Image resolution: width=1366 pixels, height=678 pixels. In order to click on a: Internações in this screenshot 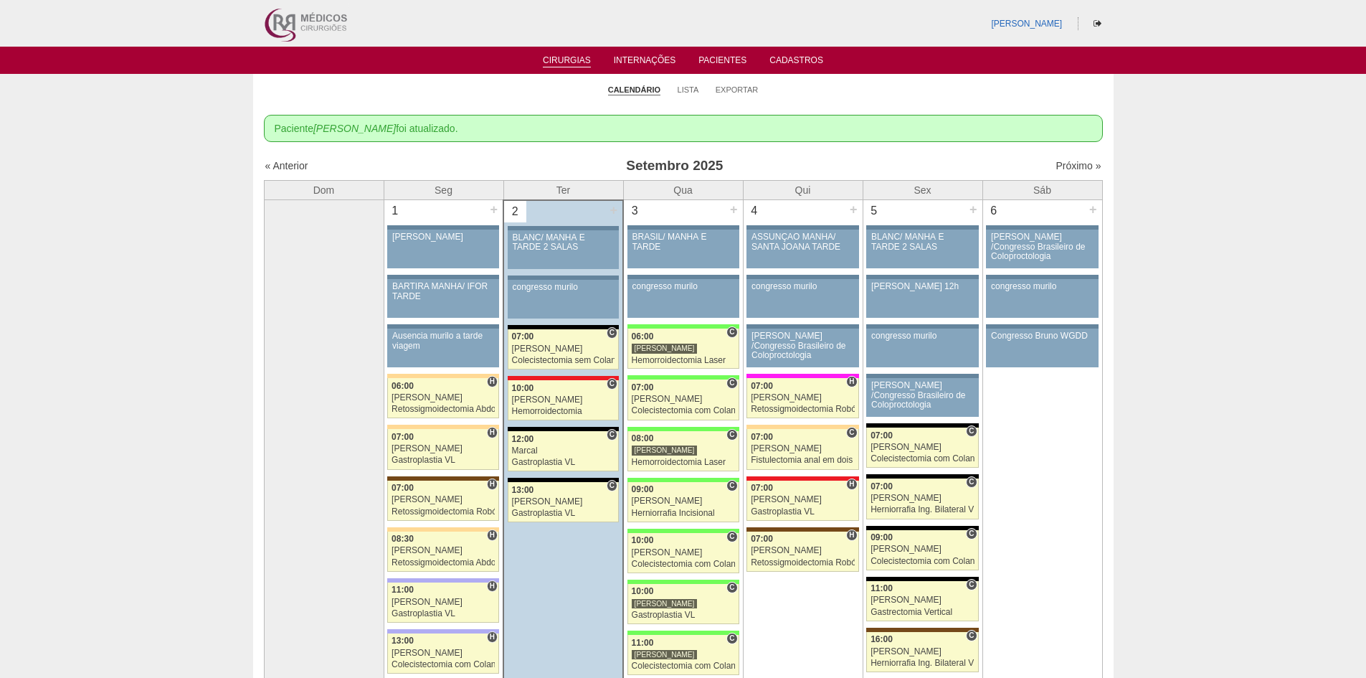, I will do `click(645, 62)`.